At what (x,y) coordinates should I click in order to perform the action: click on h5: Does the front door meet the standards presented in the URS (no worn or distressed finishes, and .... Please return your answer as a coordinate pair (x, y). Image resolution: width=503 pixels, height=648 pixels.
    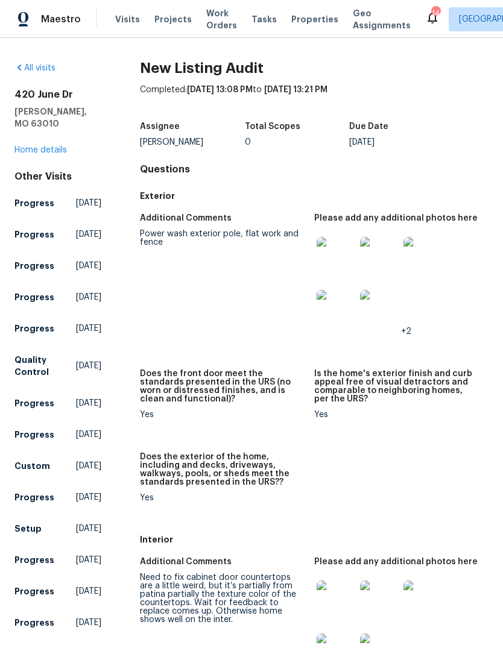
    Looking at the image, I should click on (222, 386).